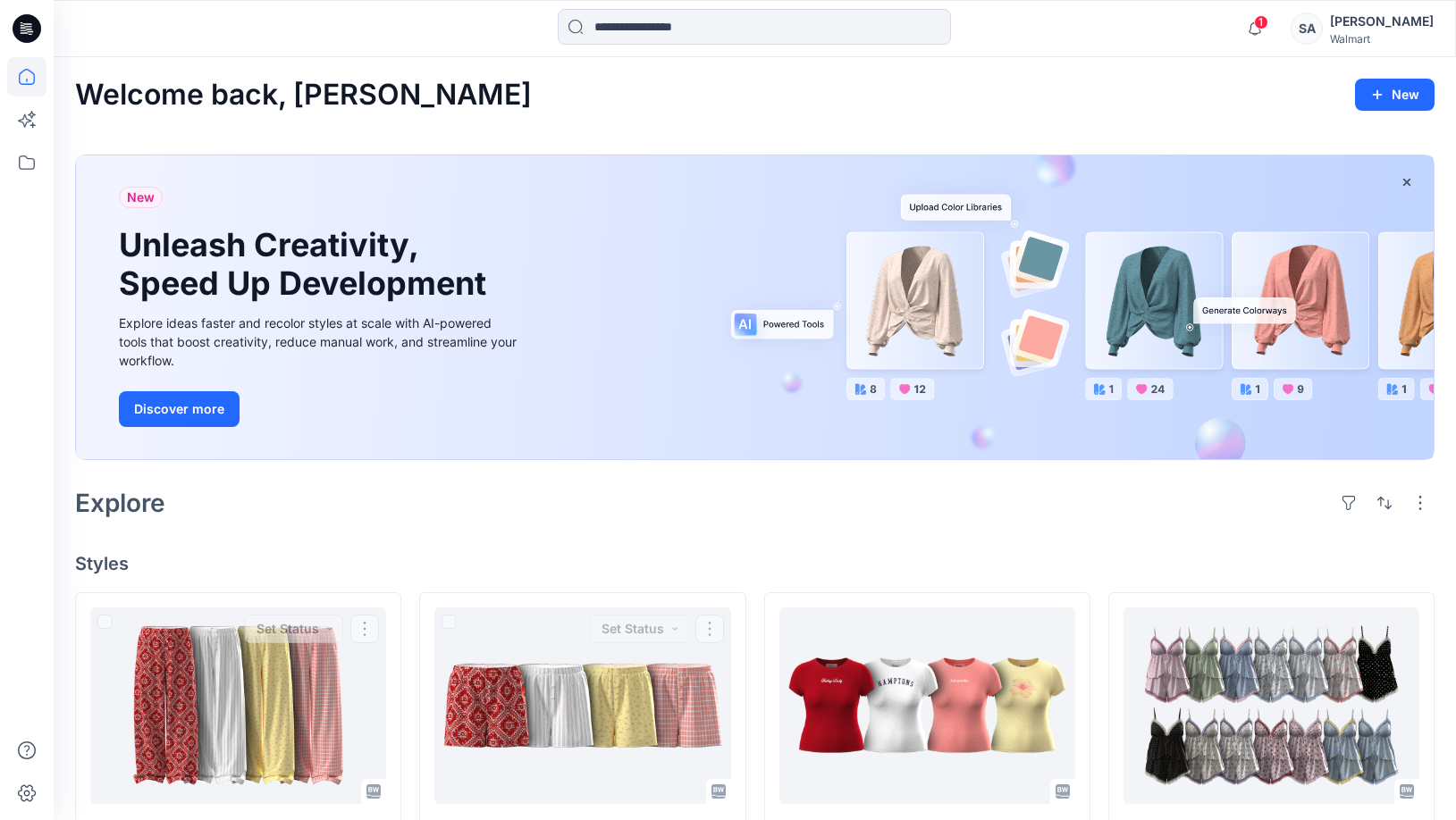  Describe the element at coordinates (320, 409) in the screenshot. I see `a: Discover more` at that location.